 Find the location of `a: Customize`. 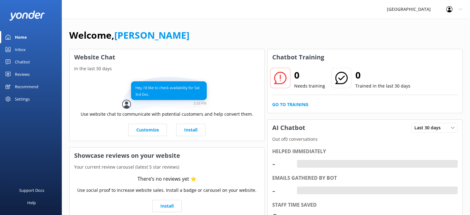

a: Customize is located at coordinates (147, 130).